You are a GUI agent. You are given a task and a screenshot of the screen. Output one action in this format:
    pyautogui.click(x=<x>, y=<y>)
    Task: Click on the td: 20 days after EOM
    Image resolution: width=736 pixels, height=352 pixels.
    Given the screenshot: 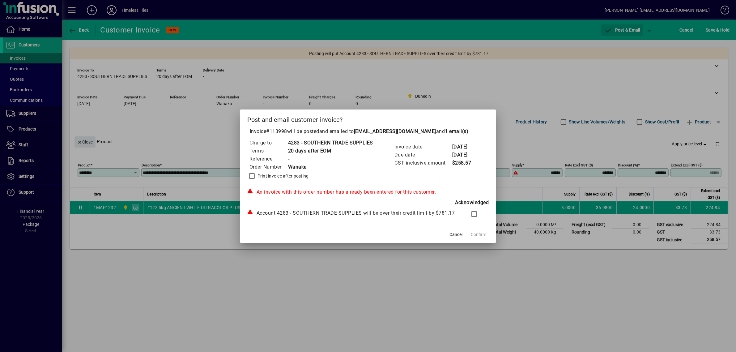 What is the action you would take?
    pyautogui.click(x=331, y=151)
    